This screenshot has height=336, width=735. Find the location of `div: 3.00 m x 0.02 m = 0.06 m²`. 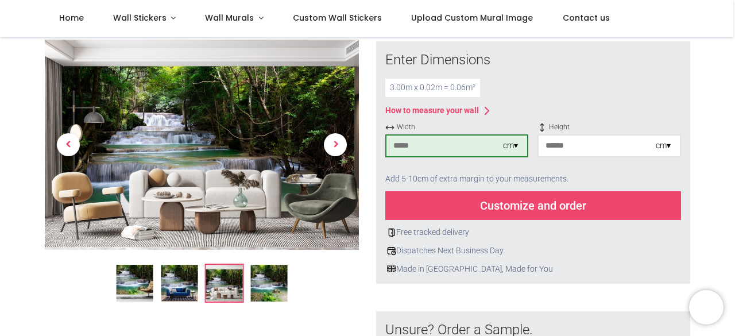

div: 3.00 m x 0.02 m = 0.06 m² is located at coordinates (432, 88).